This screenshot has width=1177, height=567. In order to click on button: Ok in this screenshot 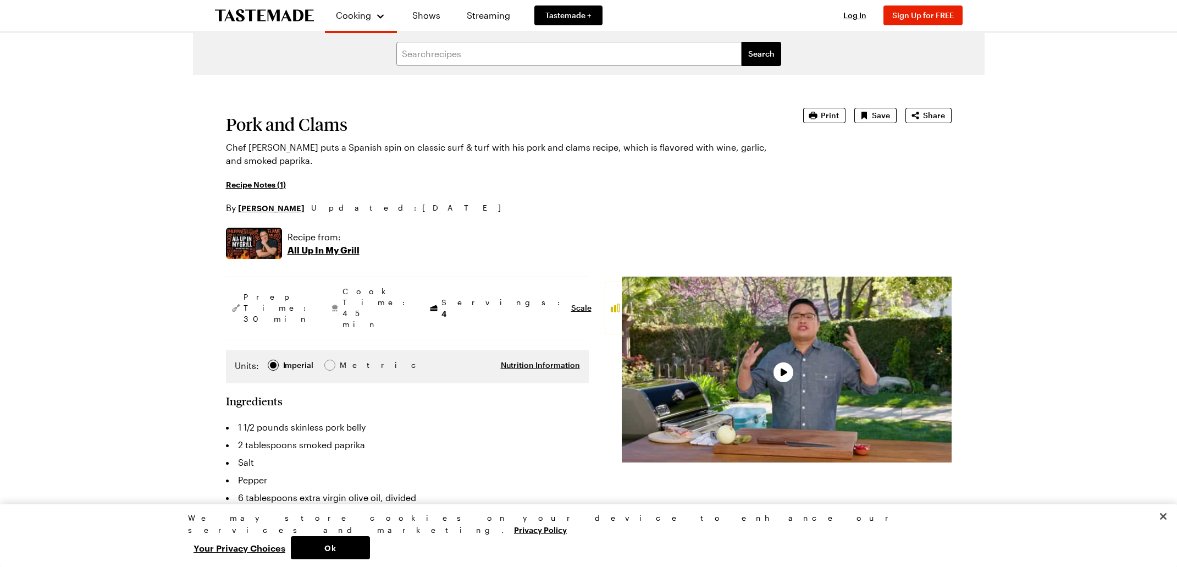, I will do `click(330, 547)`.